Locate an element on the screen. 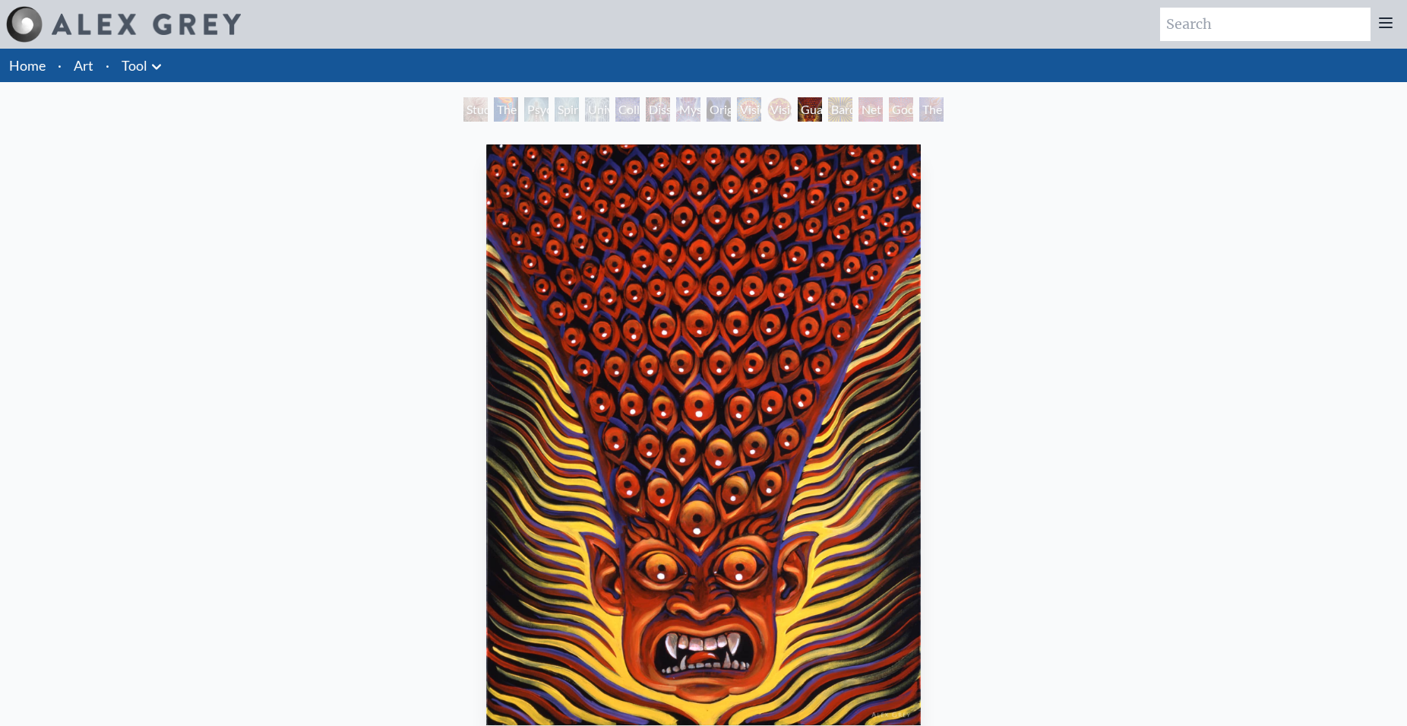 The height and width of the screenshot is (726, 1407). div: Study for the Great Turn is located at coordinates (476, 109).